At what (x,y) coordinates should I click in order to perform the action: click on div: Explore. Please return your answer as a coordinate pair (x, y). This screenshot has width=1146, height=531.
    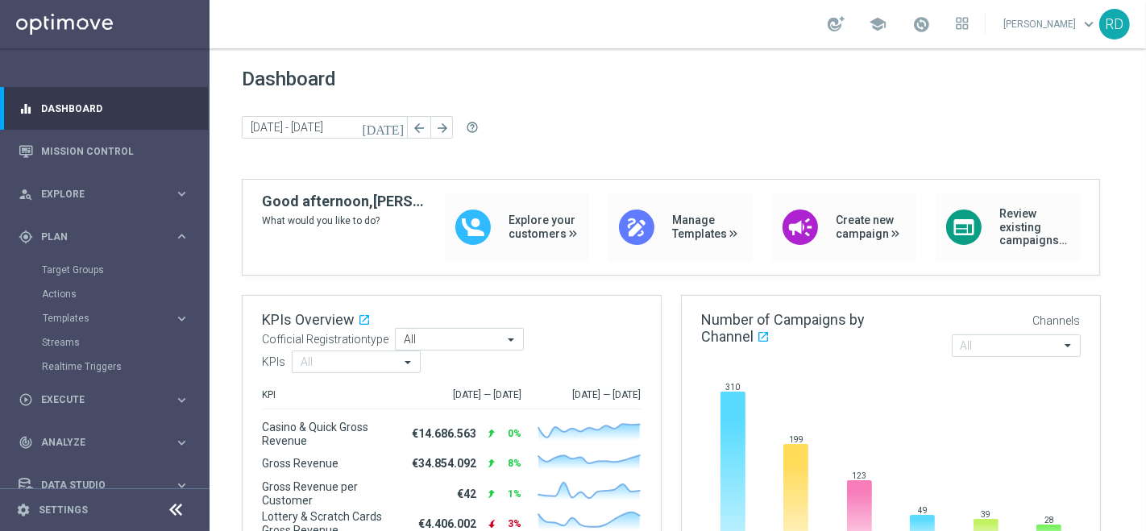
    Looking at the image, I should click on (96, 194).